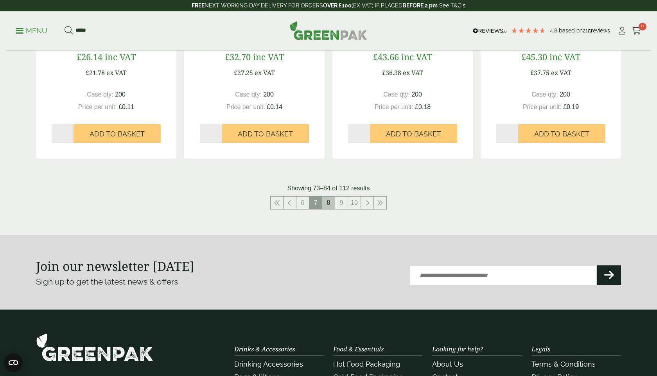  Describe the element at coordinates (423, 107) in the screenshot. I see `span: £0.18` at that location.